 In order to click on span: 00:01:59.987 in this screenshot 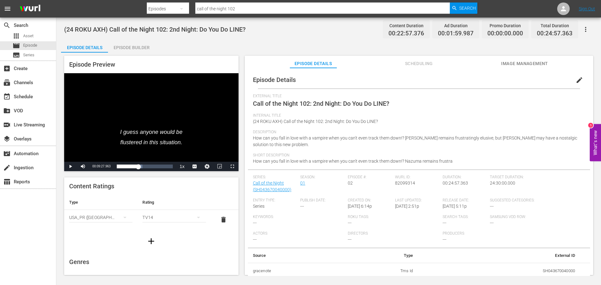, I will do `click(456, 33)`.